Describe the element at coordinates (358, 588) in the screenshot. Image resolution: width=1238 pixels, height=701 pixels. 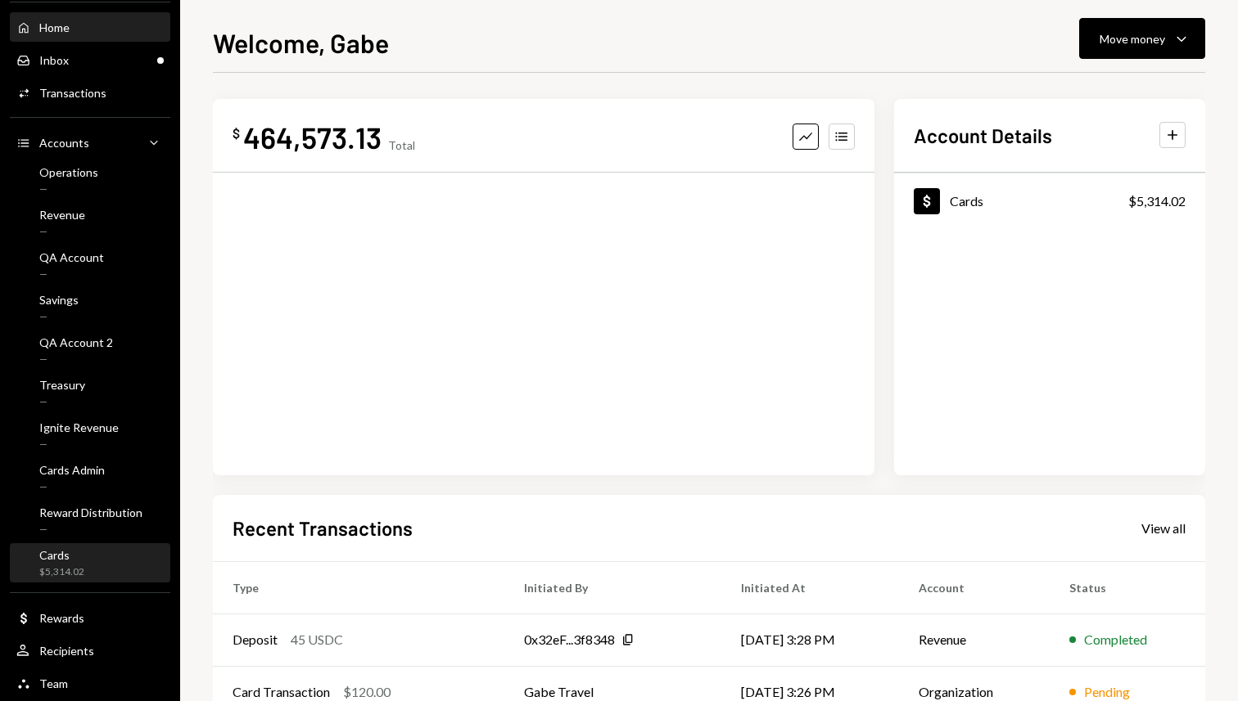
I see `th: Type` at that location.